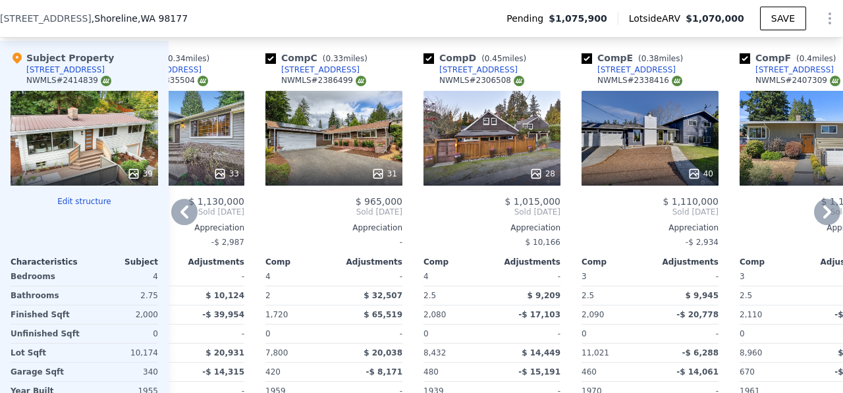 Image resolution: width=843 pixels, height=393 pixels. Describe the element at coordinates (298, 296) in the screenshot. I see `div: 2` at that location.